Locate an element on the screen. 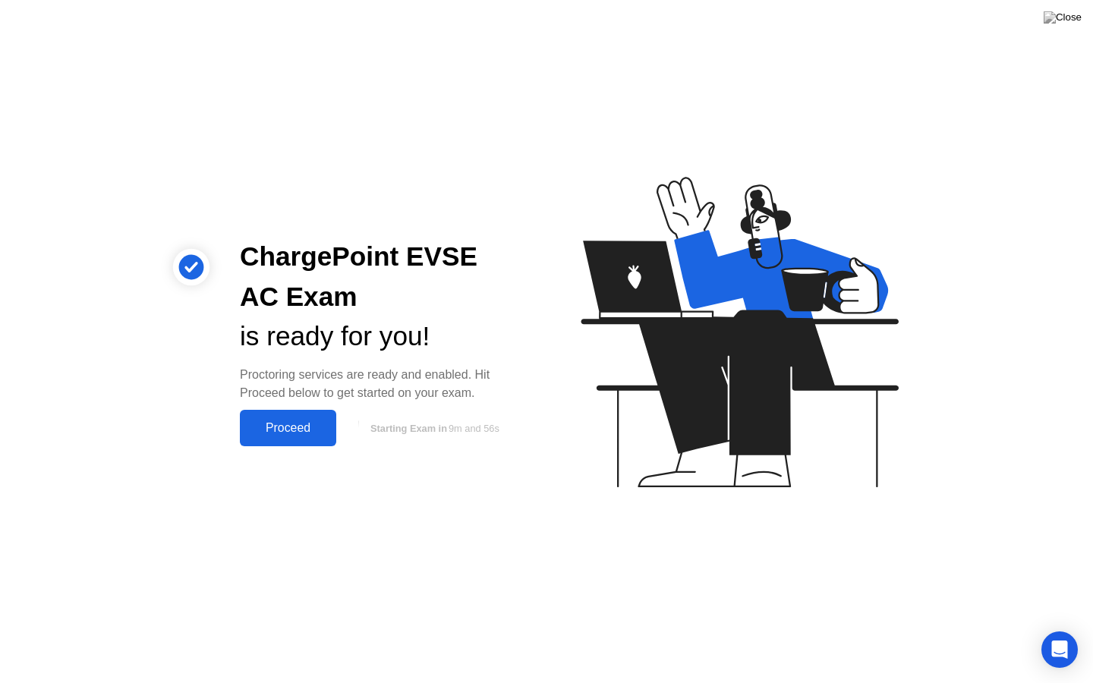 This screenshot has height=683, width=1093. div: Proctoring services are ready and enabled. Hit Proceed below to get started on your exam. is located at coordinates (381, 384).